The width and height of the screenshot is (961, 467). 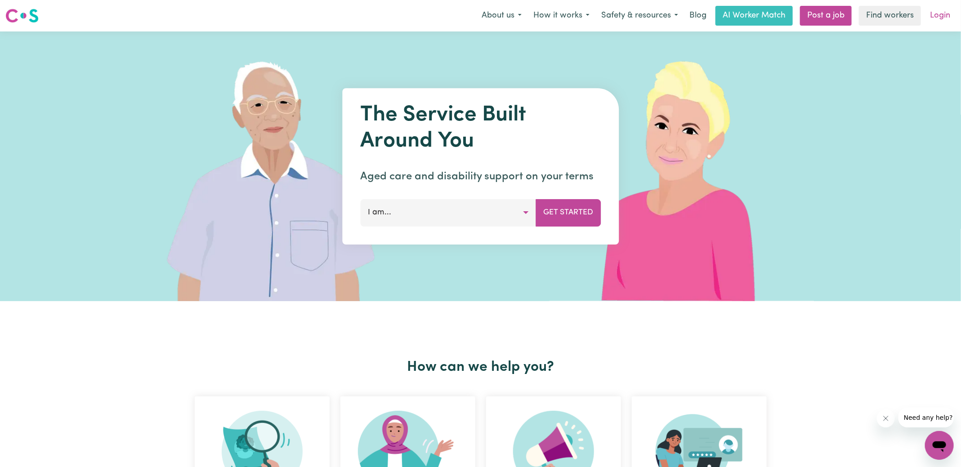 What do you see at coordinates (561, 16) in the screenshot?
I see `button: How it works` at bounding box center [561, 16].